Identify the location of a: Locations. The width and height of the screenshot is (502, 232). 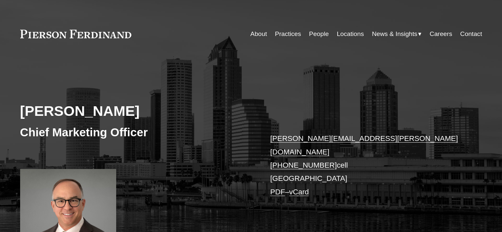
(350, 34).